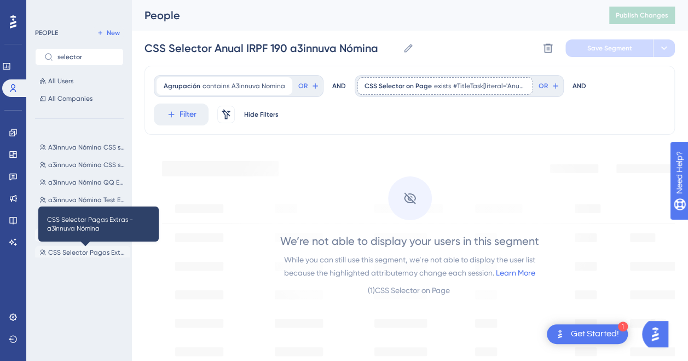  Describe the element at coordinates (61, 81) in the screenshot. I see `span: All Users` at that location.